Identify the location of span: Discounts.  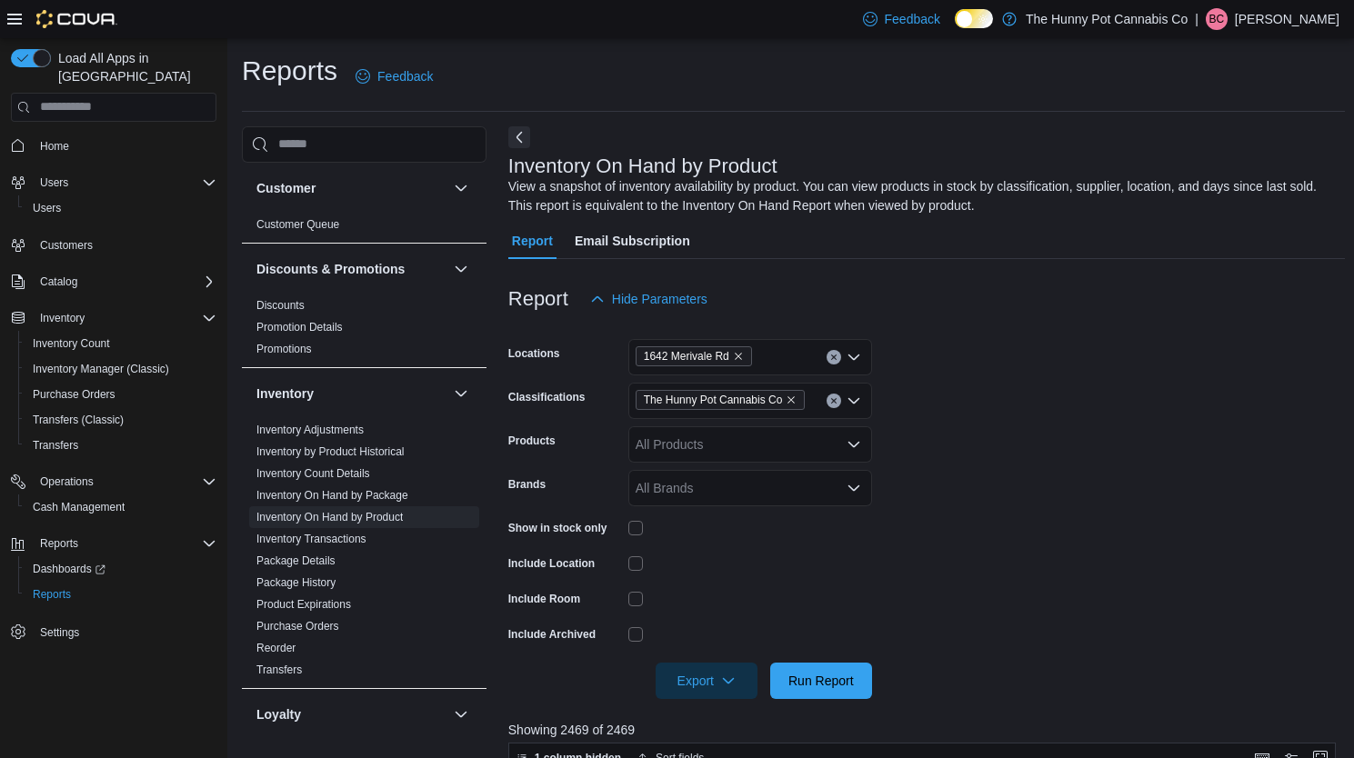
(280, 306).